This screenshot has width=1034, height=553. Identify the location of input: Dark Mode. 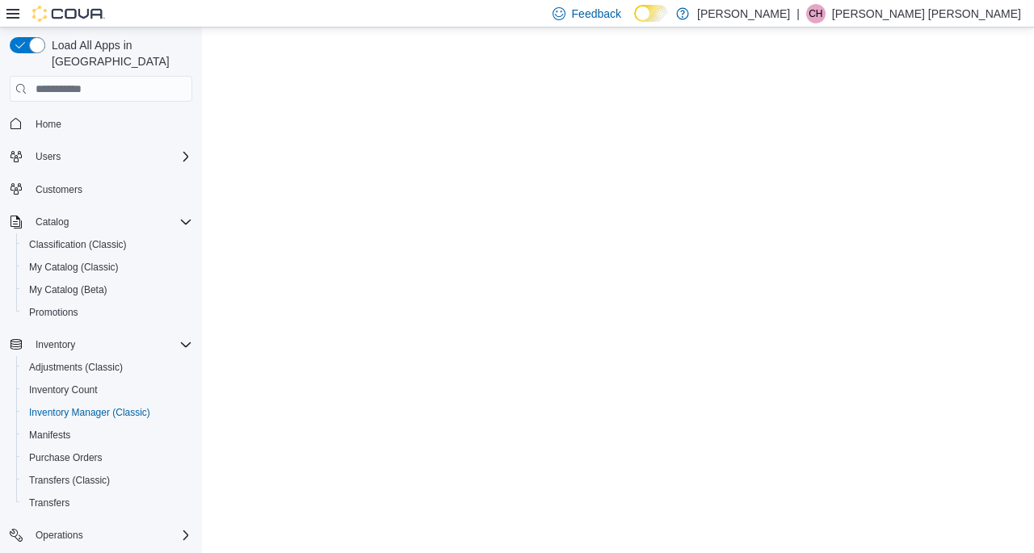
(651, 13).